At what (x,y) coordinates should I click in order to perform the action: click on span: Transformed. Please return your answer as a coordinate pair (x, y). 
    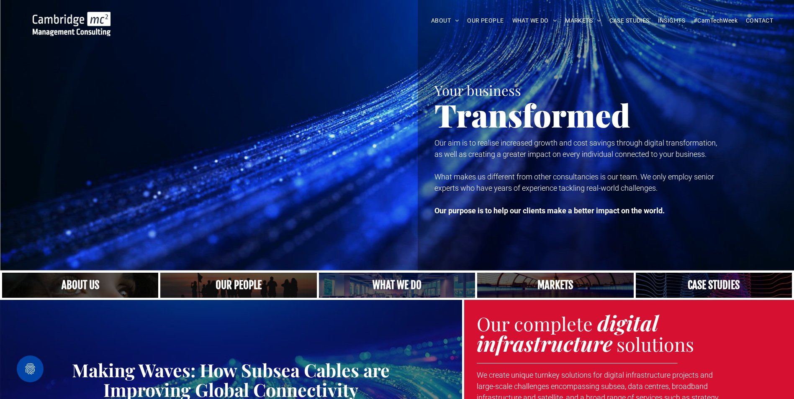
    Looking at the image, I should click on (533, 115).